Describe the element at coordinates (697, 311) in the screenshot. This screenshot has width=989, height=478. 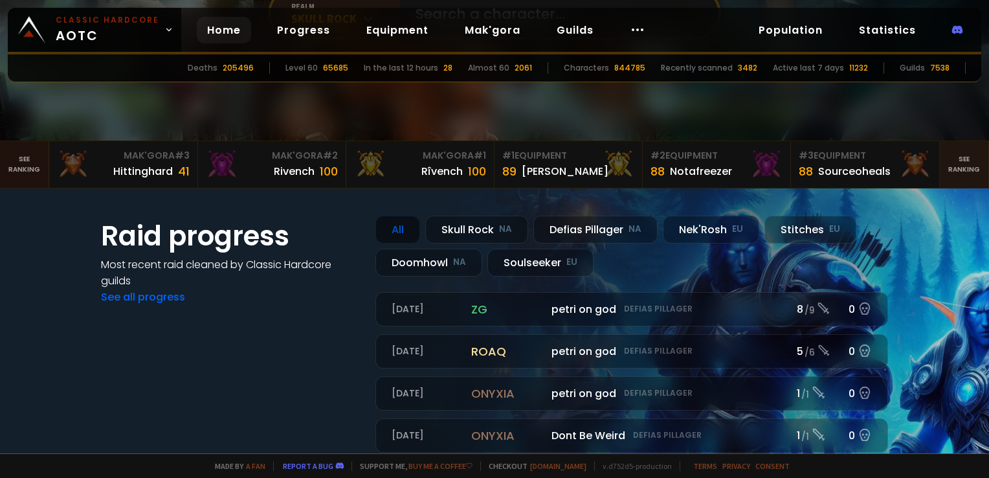
I see `small: 86.6k` at that location.